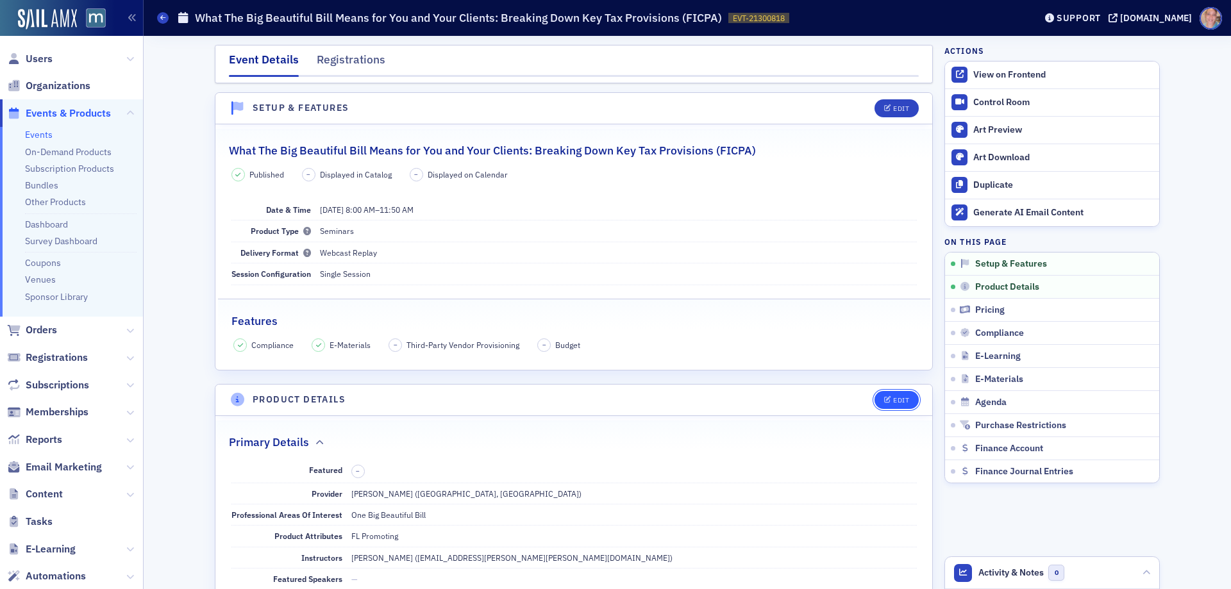 This screenshot has height=589, width=1231. I want to click on span: Finance Journal Entries, so click(1024, 472).